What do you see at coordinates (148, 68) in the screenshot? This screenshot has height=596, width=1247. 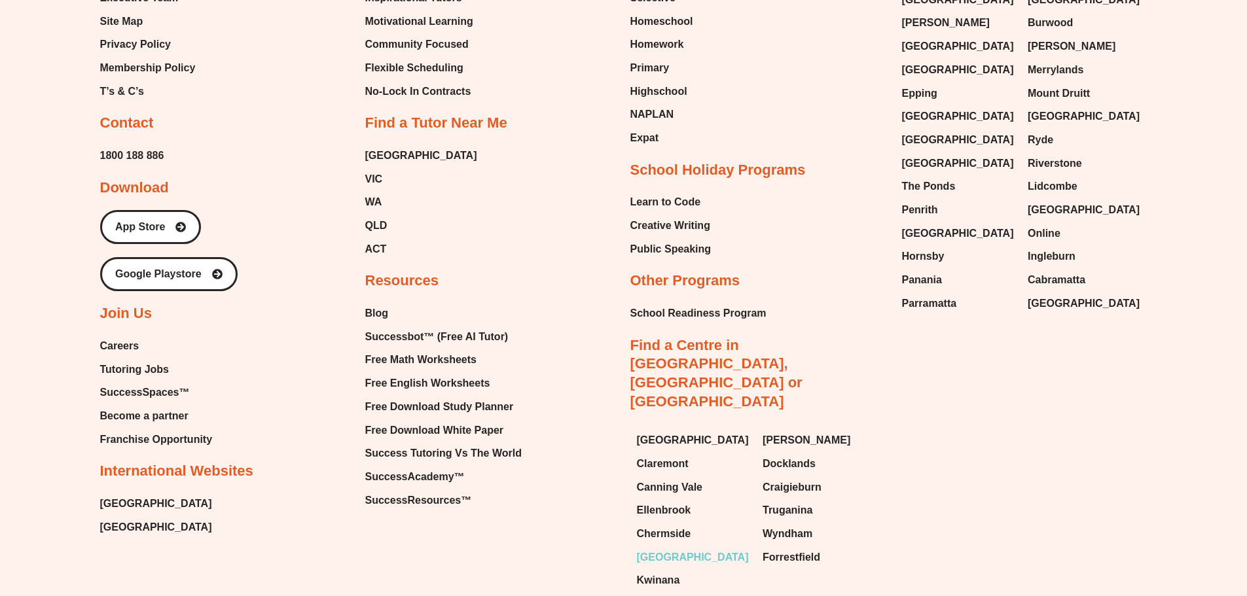 I see `a: Membership Policy` at bounding box center [148, 68].